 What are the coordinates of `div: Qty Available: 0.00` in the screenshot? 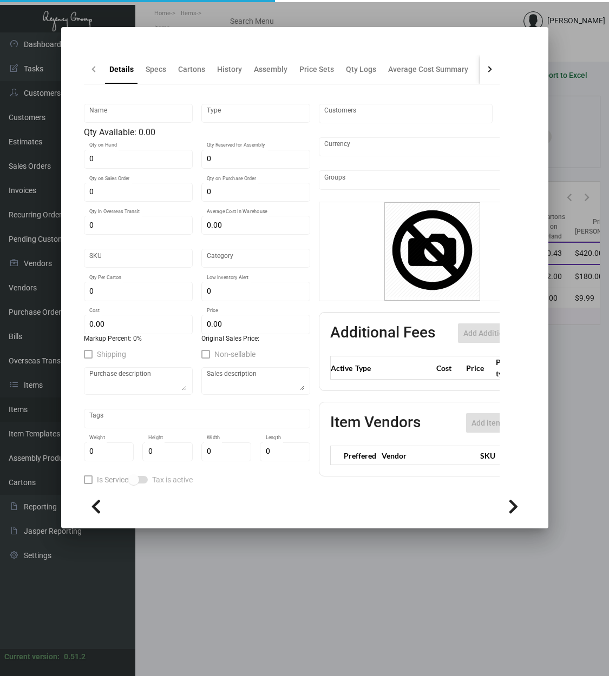 It's located at (197, 133).